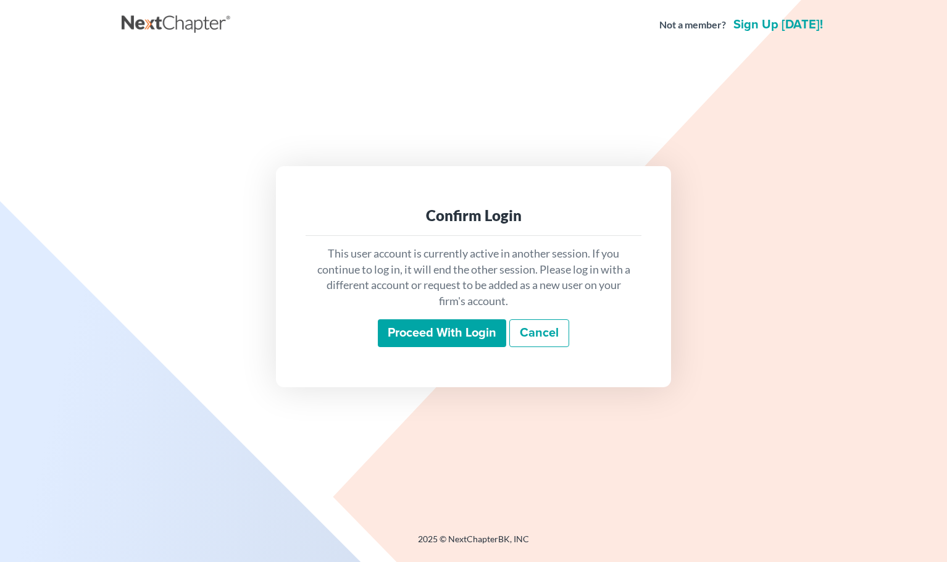 The image size is (947, 562). Describe the element at coordinates (473, 215) in the screenshot. I see `div: Confirm Login` at that location.